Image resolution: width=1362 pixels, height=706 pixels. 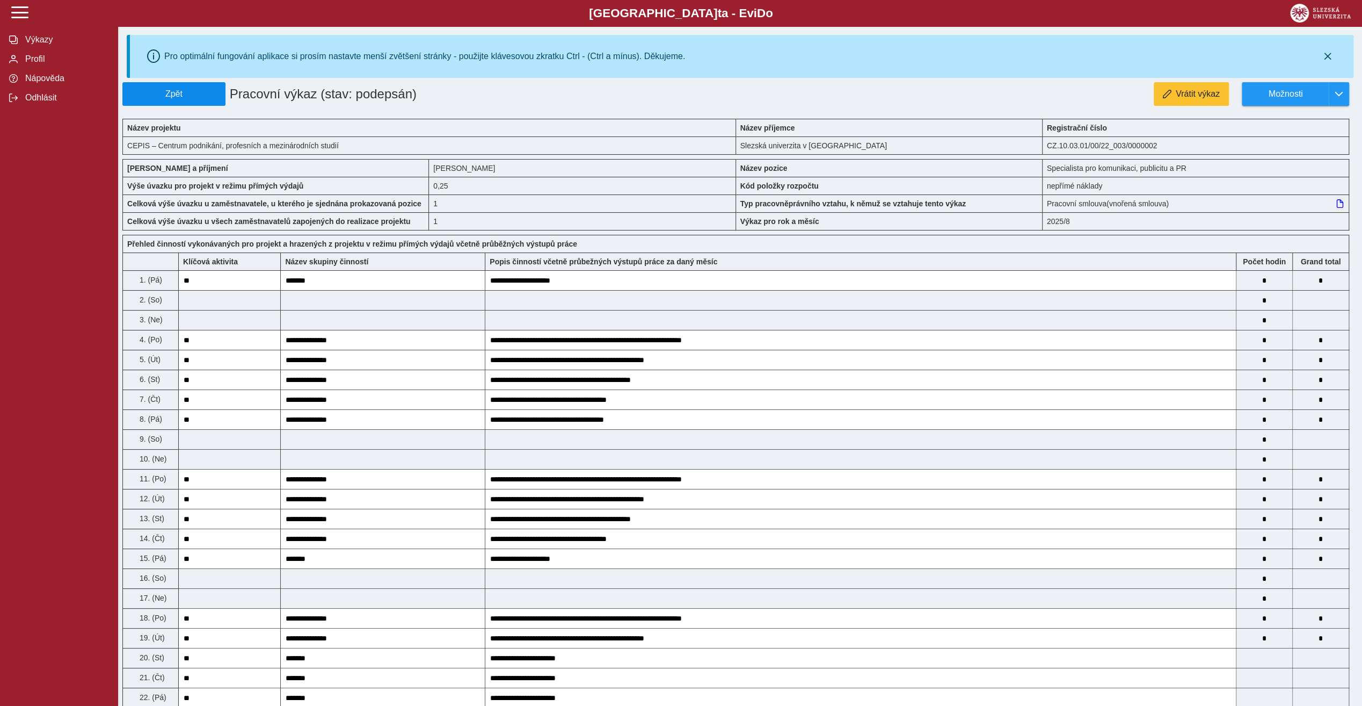 I want to click on span: 12. (Út), so click(x=151, y=498).